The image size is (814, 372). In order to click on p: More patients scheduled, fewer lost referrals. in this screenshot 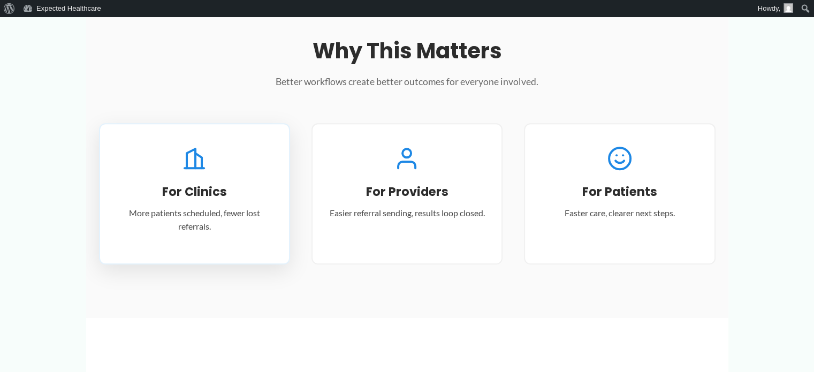, I will do `click(194, 219)`.